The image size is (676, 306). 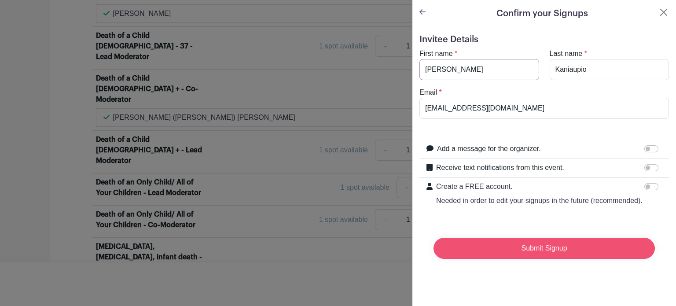 I want to click on button: Close, so click(x=664, y=12).